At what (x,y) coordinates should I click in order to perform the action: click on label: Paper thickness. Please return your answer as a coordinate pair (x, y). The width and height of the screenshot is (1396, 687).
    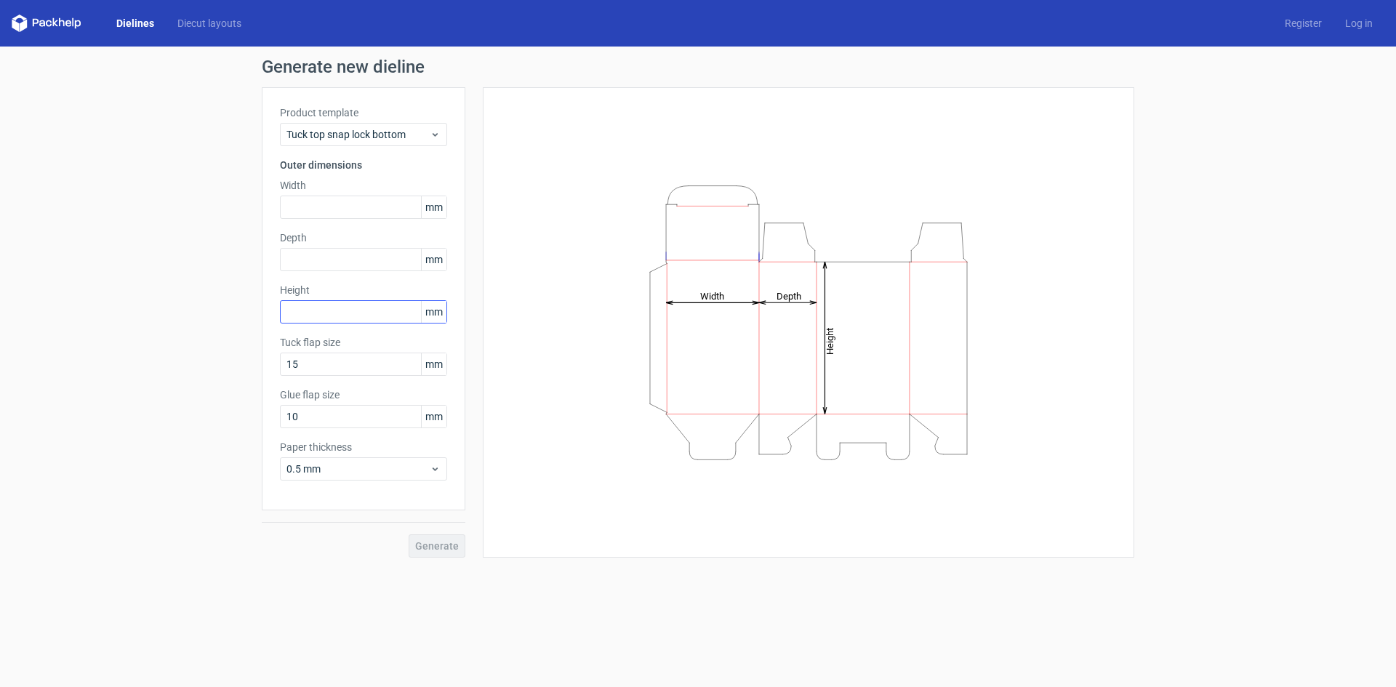
    Looking at the image, I should click on (363, 447).